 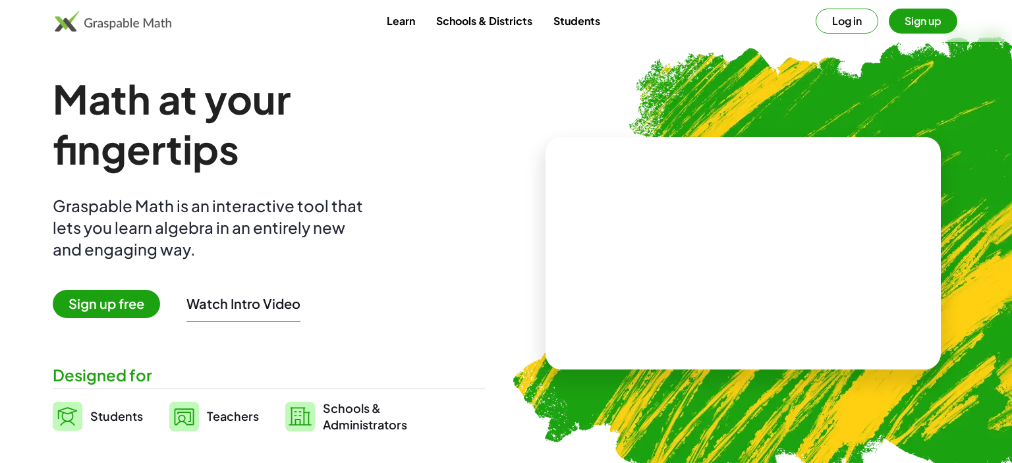 What do you see at coordinates (214, 416) in the screenshot?
I see `a: Teachers` at bounding box center [214, 416].